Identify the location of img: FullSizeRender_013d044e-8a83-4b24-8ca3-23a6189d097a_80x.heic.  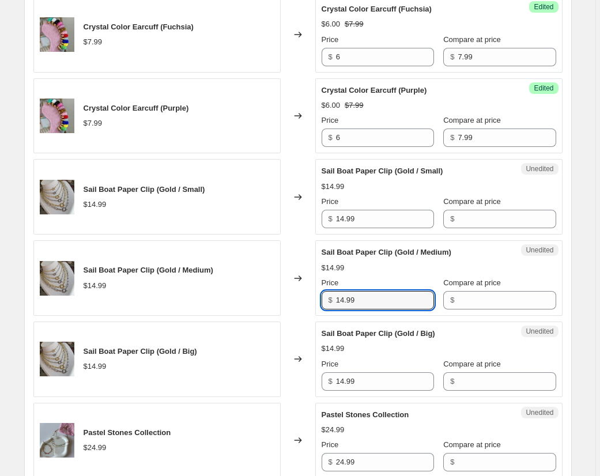
(57, 441).